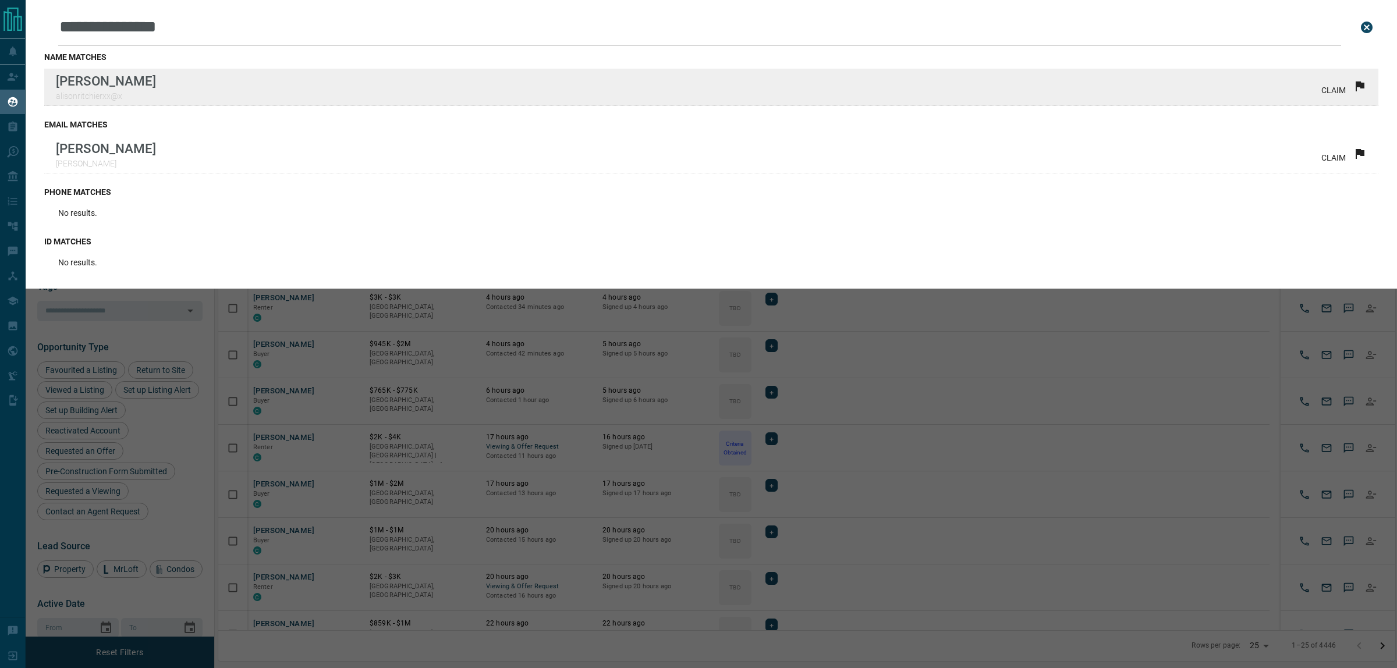 The height and width of the screenshot is (668, 1397). Describe the element at coordinates (106, 96) in the screenshot. I see `p: alisonritchierxx@x` at that location.